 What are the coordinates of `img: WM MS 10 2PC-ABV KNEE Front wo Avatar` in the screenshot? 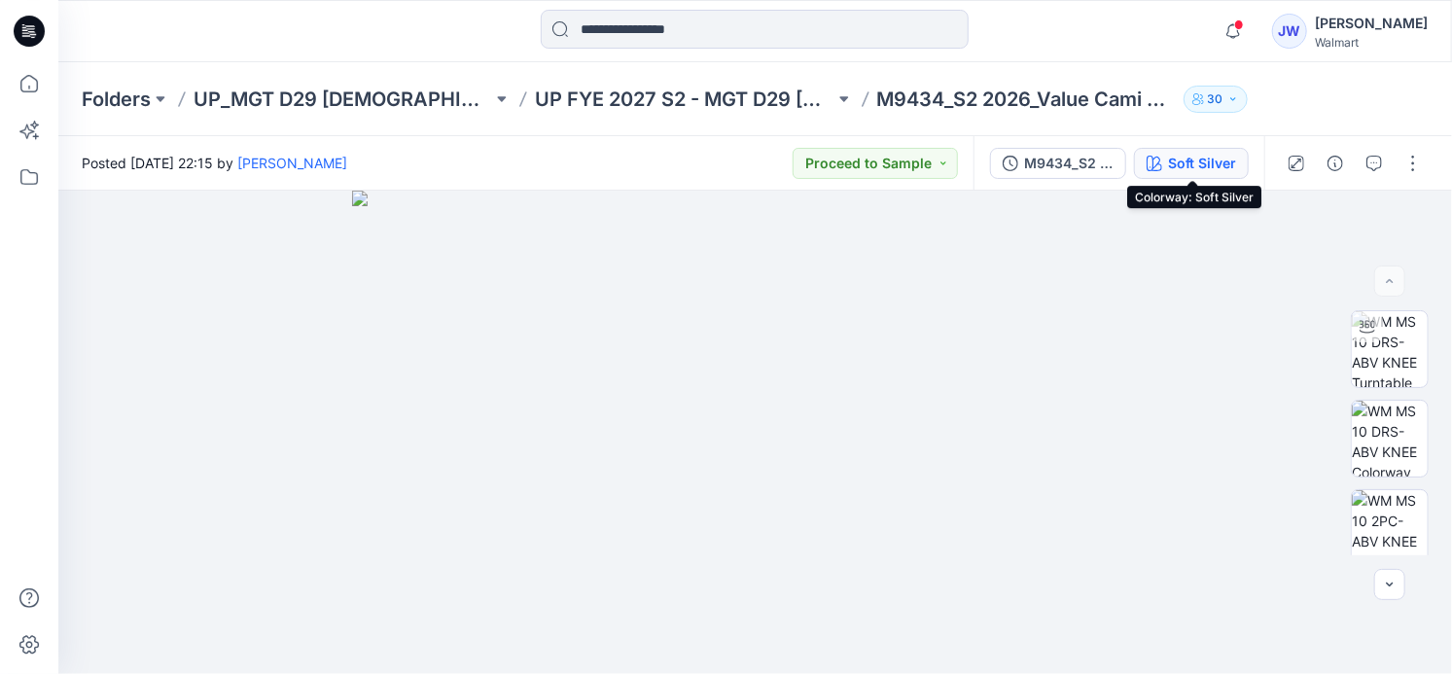 It's located at (1390, 528).